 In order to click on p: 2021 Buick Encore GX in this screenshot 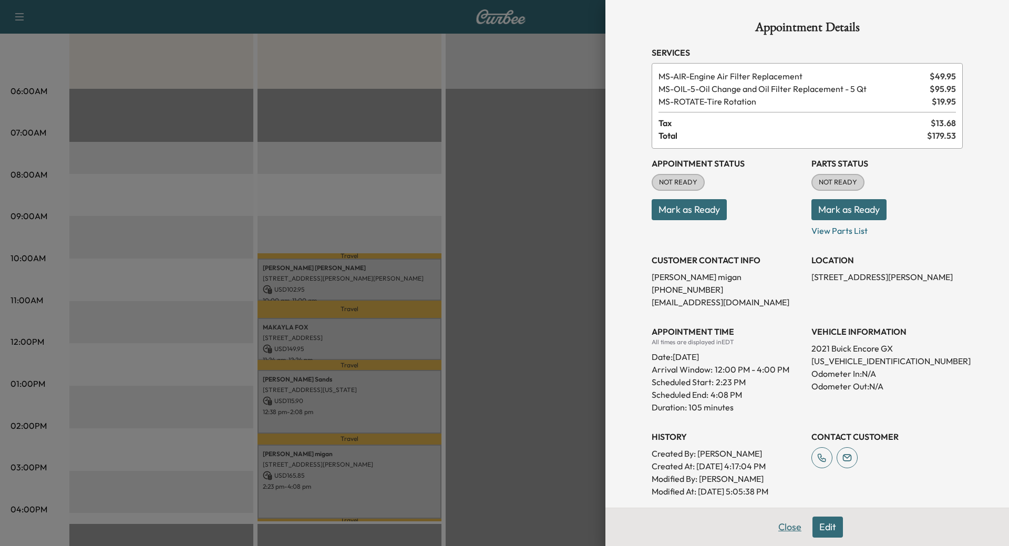, I will do `click(887, 348)`.